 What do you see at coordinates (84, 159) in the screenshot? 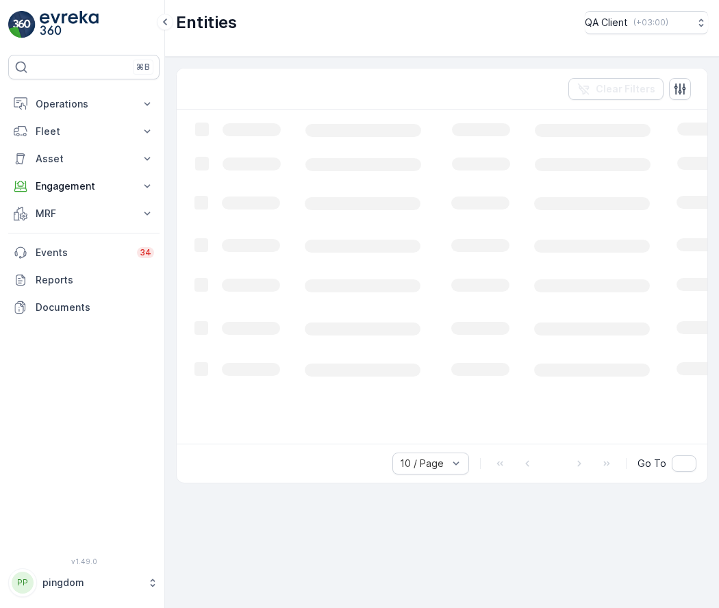
I see `button: Asset` at bounding box center [84, 159].